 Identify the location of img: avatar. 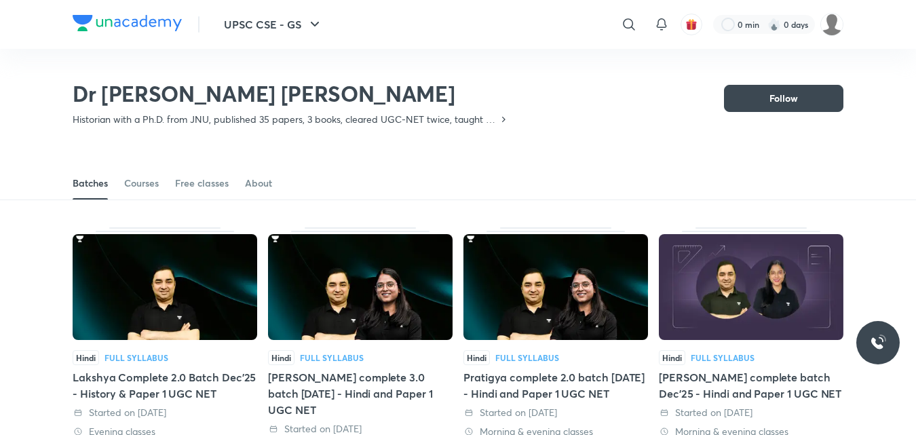
(692, 24).